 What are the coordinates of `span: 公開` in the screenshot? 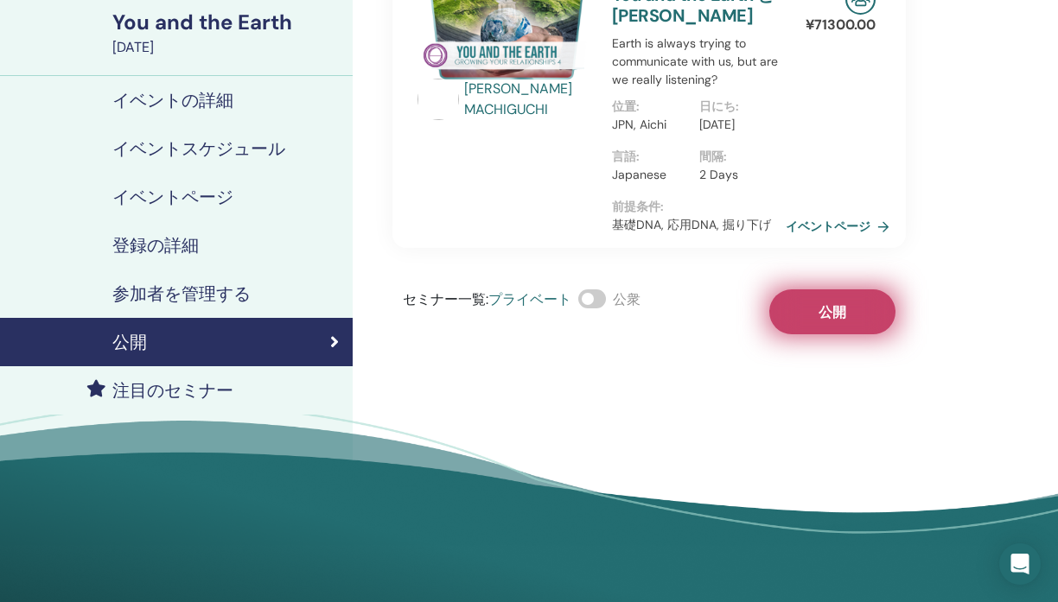 It's located at (832, 312).